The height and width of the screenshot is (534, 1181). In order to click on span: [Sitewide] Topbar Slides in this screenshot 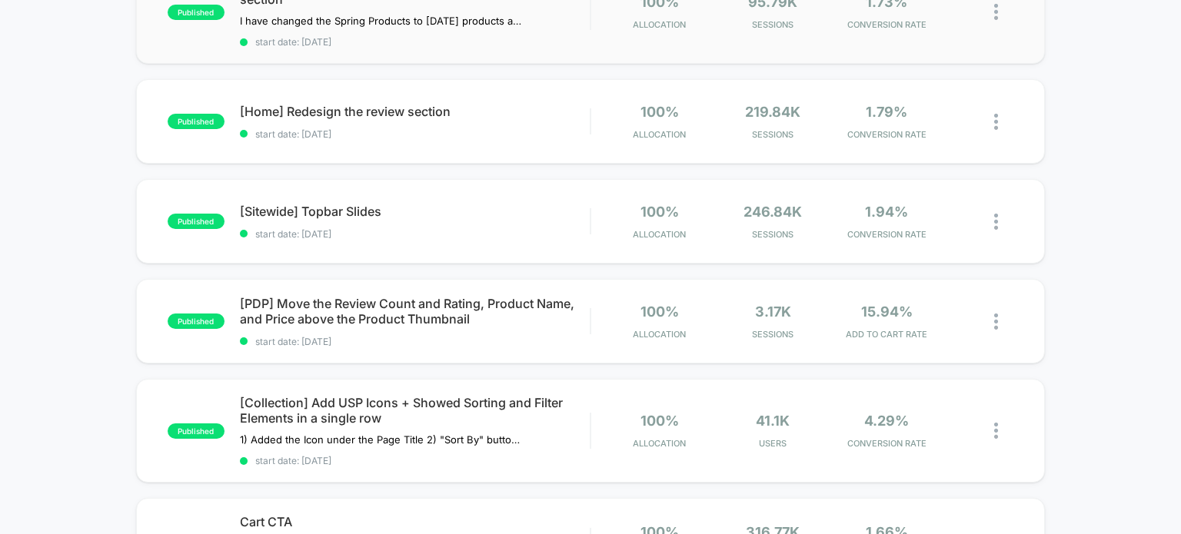, I will do `click(415, 211)`.